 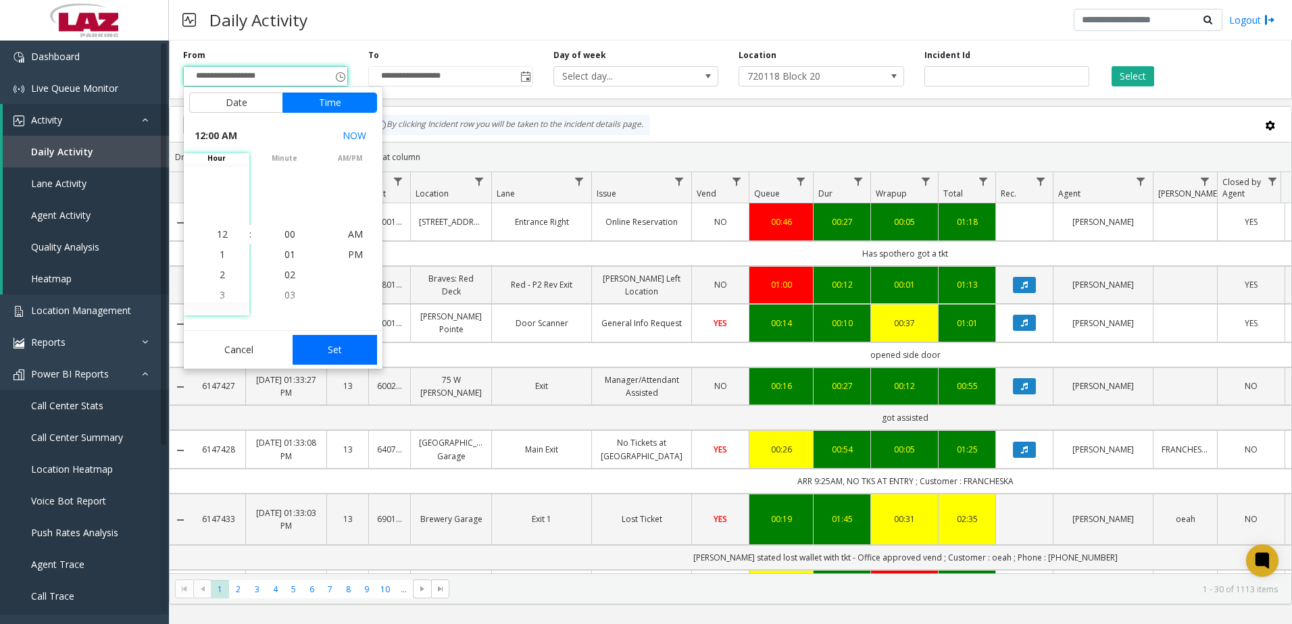 I want to click on span: AM/PM, so click(x=349, y=158).